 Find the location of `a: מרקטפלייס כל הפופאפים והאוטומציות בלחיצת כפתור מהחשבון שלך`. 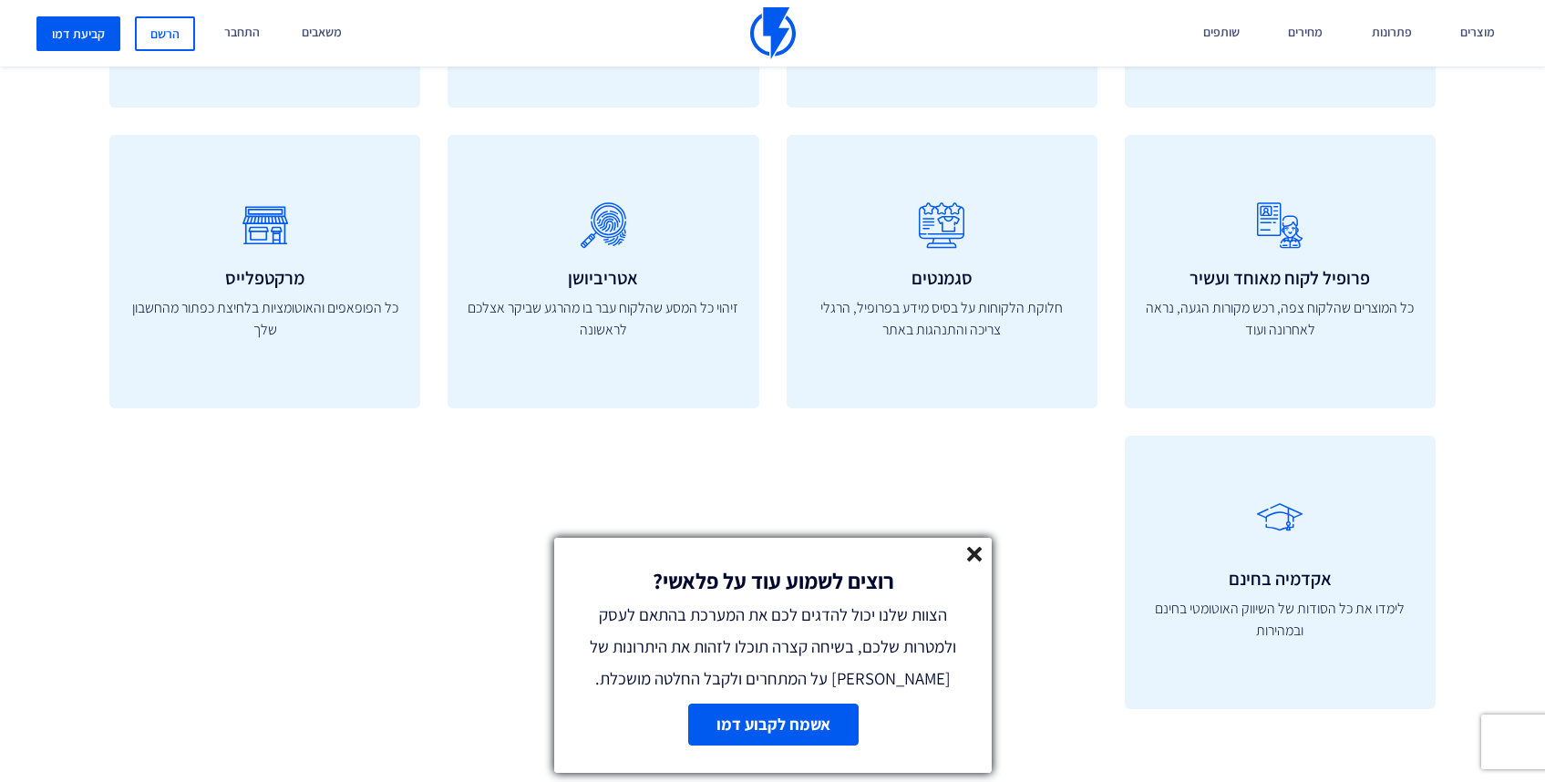

a: מרקטפלייס כל הפופאפים והאוטומציות בלחיצת כפתור מהחשבון שלך is located at coordinates (264, 272).